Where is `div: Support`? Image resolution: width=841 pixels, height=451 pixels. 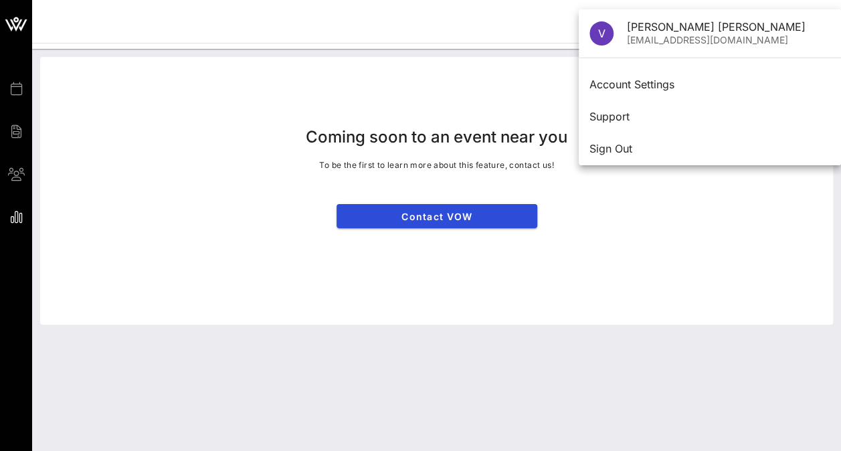
div: Support is located at coordinates (710, 116).